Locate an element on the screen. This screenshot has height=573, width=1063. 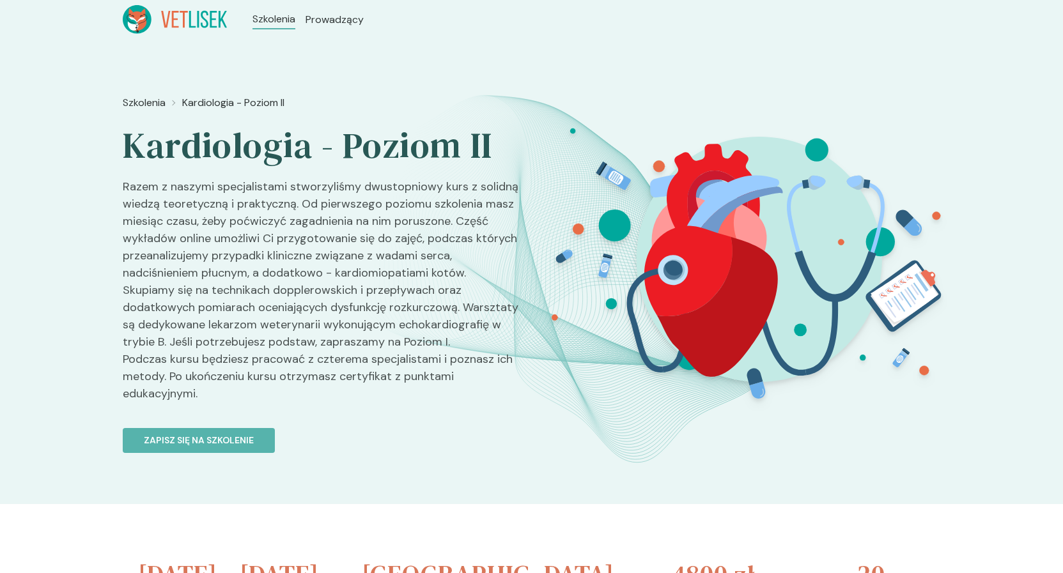
span: Prowadzący is located at coordinates (334, 20).